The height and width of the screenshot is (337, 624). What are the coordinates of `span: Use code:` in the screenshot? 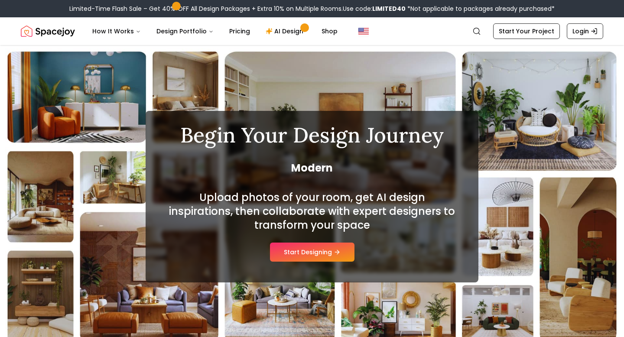 It's located at (374, 9).